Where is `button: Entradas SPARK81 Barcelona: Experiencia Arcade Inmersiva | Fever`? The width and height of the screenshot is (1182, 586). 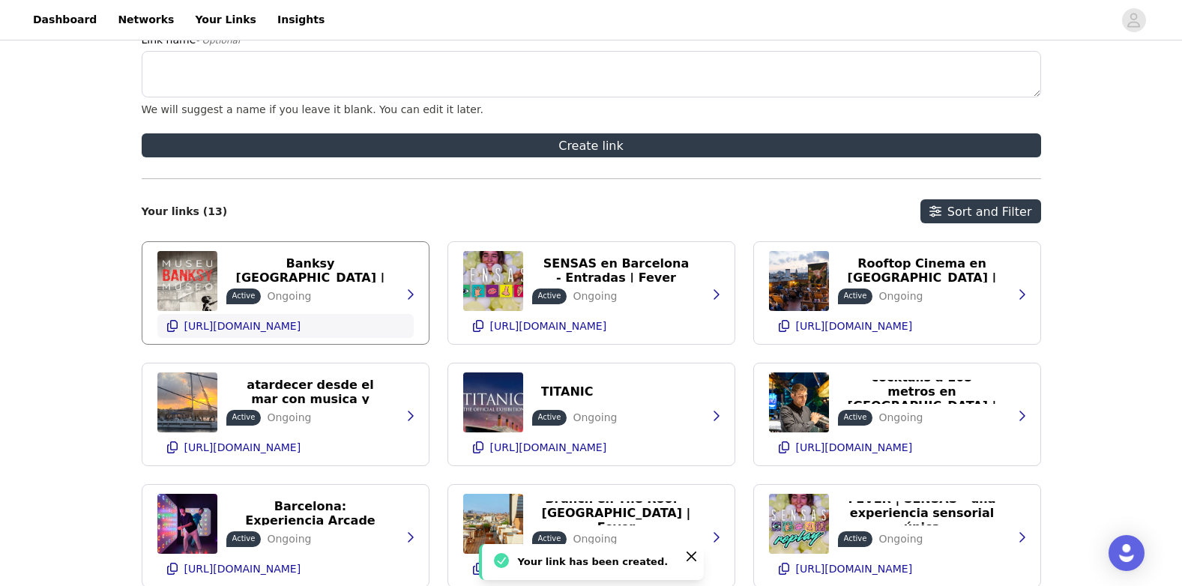 button: Entradas SPARK81 Barcelona: Experiencia Arcade Inmersiva | Fever is located at coordinates (310, 513).